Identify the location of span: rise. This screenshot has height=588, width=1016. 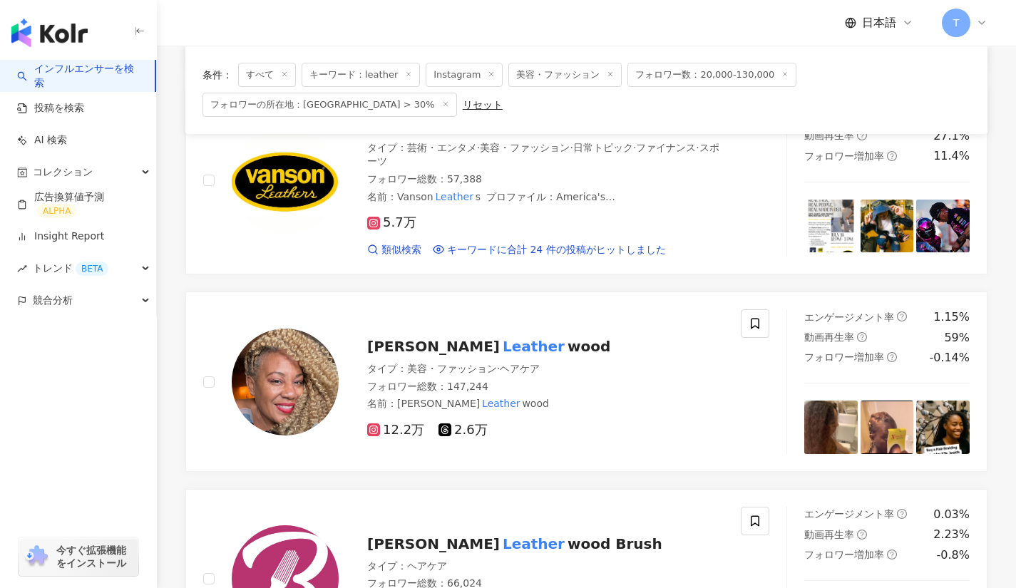
(22, 269).